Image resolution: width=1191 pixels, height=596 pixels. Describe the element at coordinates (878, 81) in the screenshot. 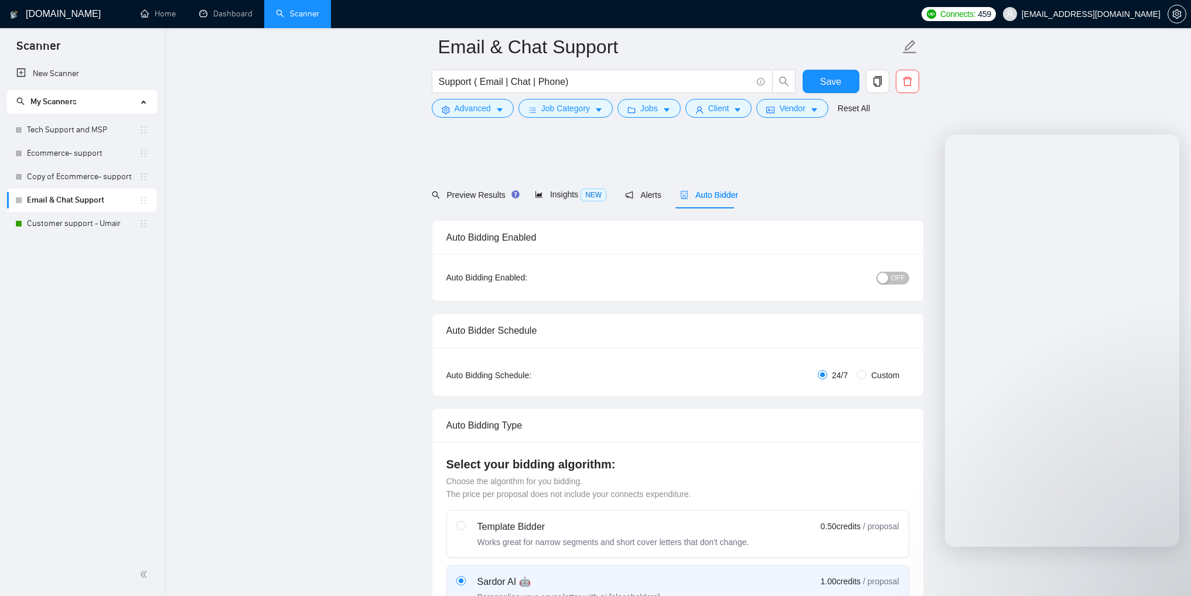

I see `button: copy` at that location.